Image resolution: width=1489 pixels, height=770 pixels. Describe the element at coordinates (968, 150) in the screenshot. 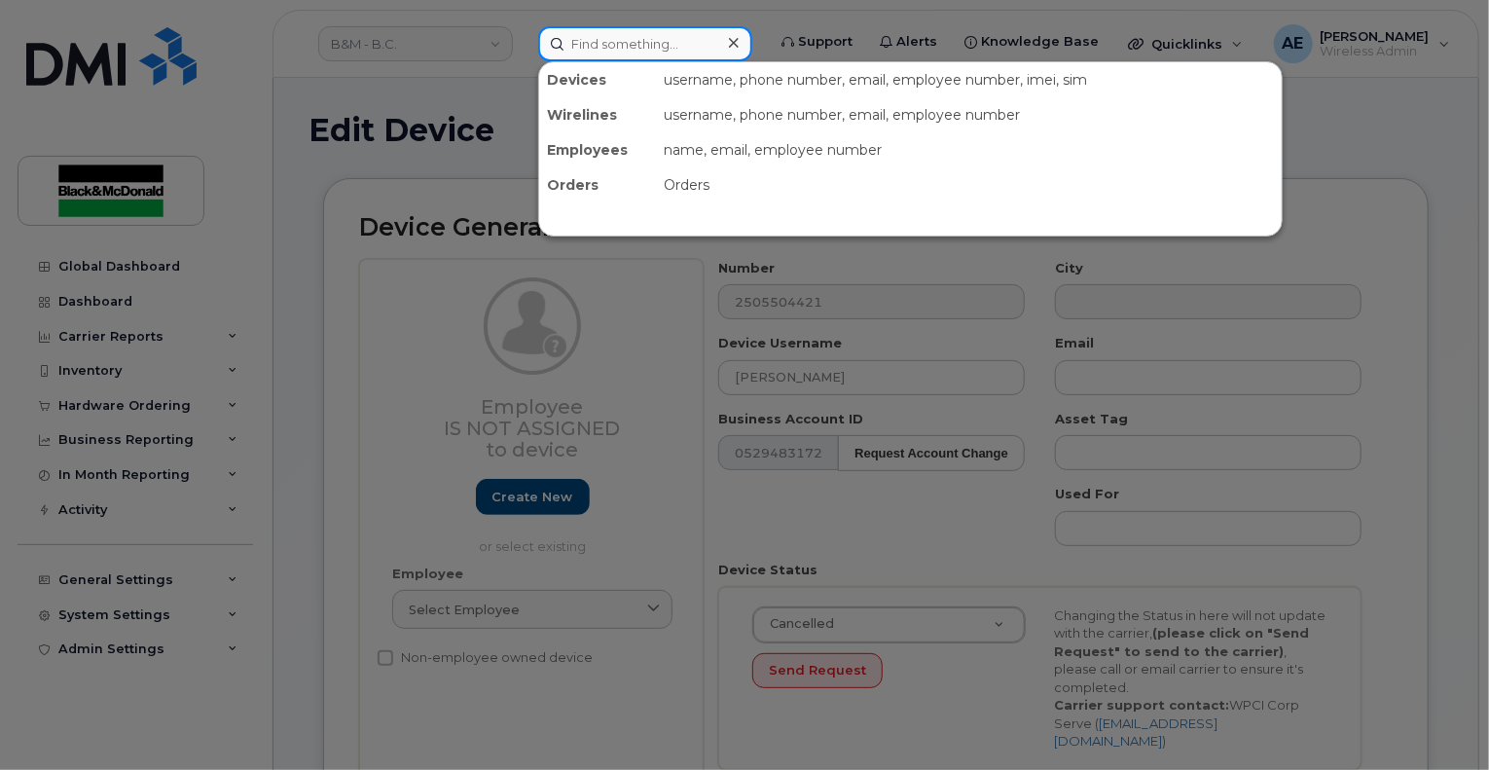

I see `div: name, email, employee number` at that location.